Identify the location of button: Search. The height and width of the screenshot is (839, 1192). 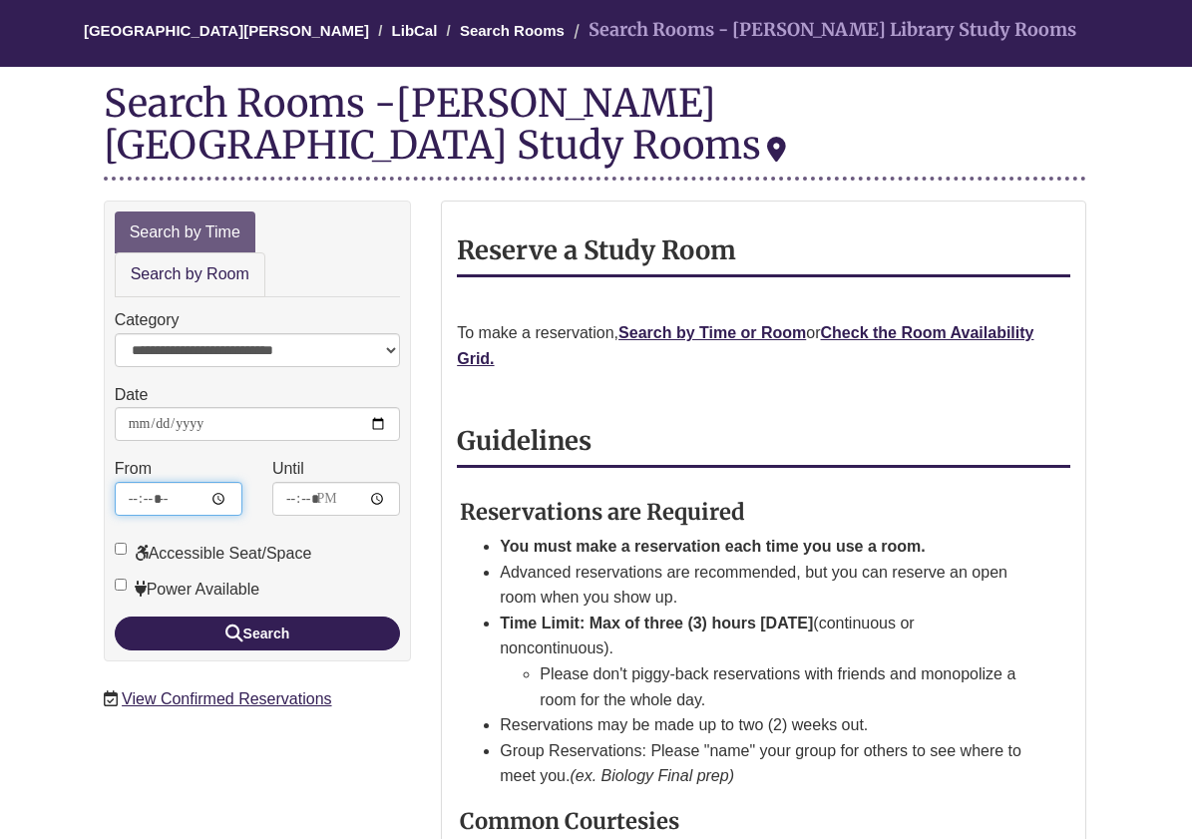
(257, 633).